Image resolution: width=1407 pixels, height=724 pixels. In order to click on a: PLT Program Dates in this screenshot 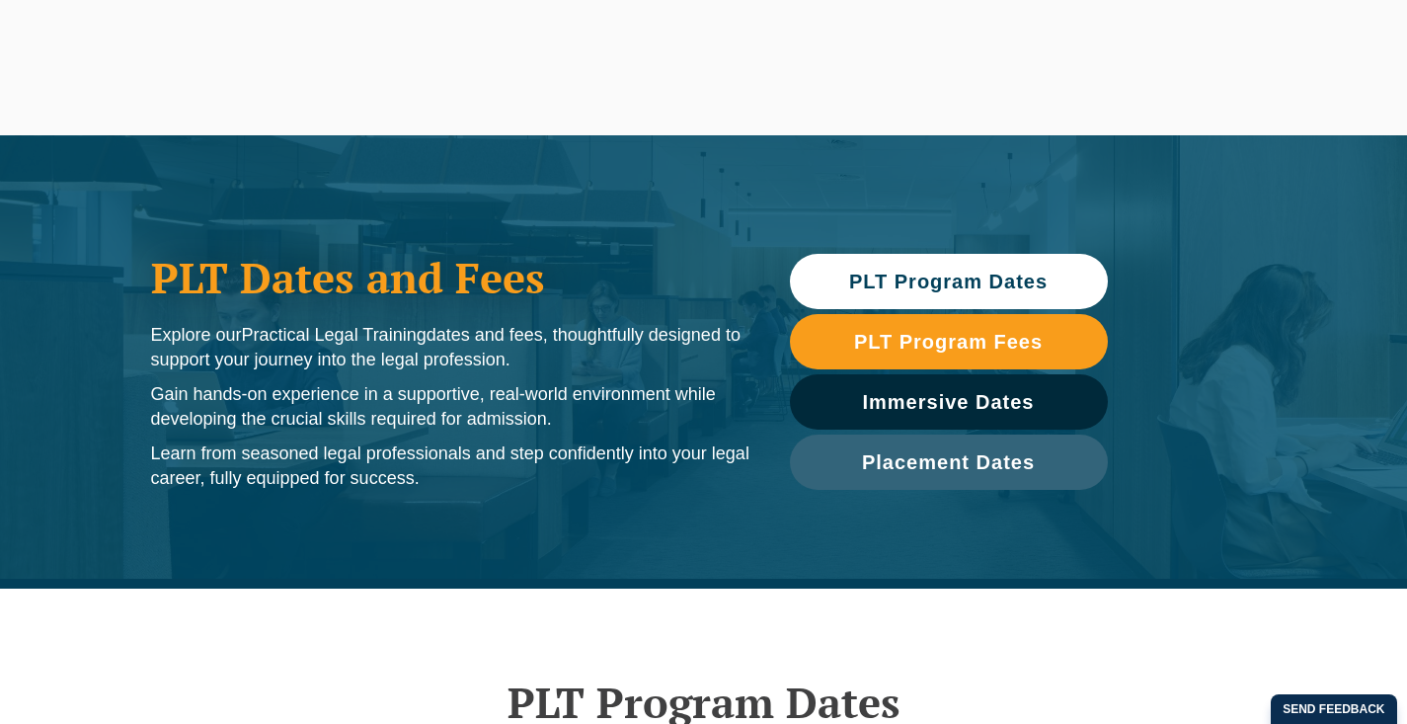, I will do `click(949, 281)`.